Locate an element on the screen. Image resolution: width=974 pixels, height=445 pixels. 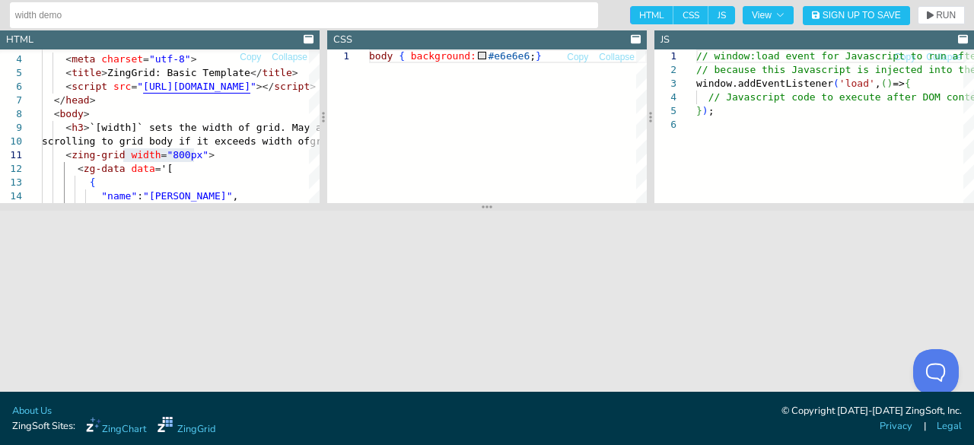
div: 4 is located at coordinates (665, 97).